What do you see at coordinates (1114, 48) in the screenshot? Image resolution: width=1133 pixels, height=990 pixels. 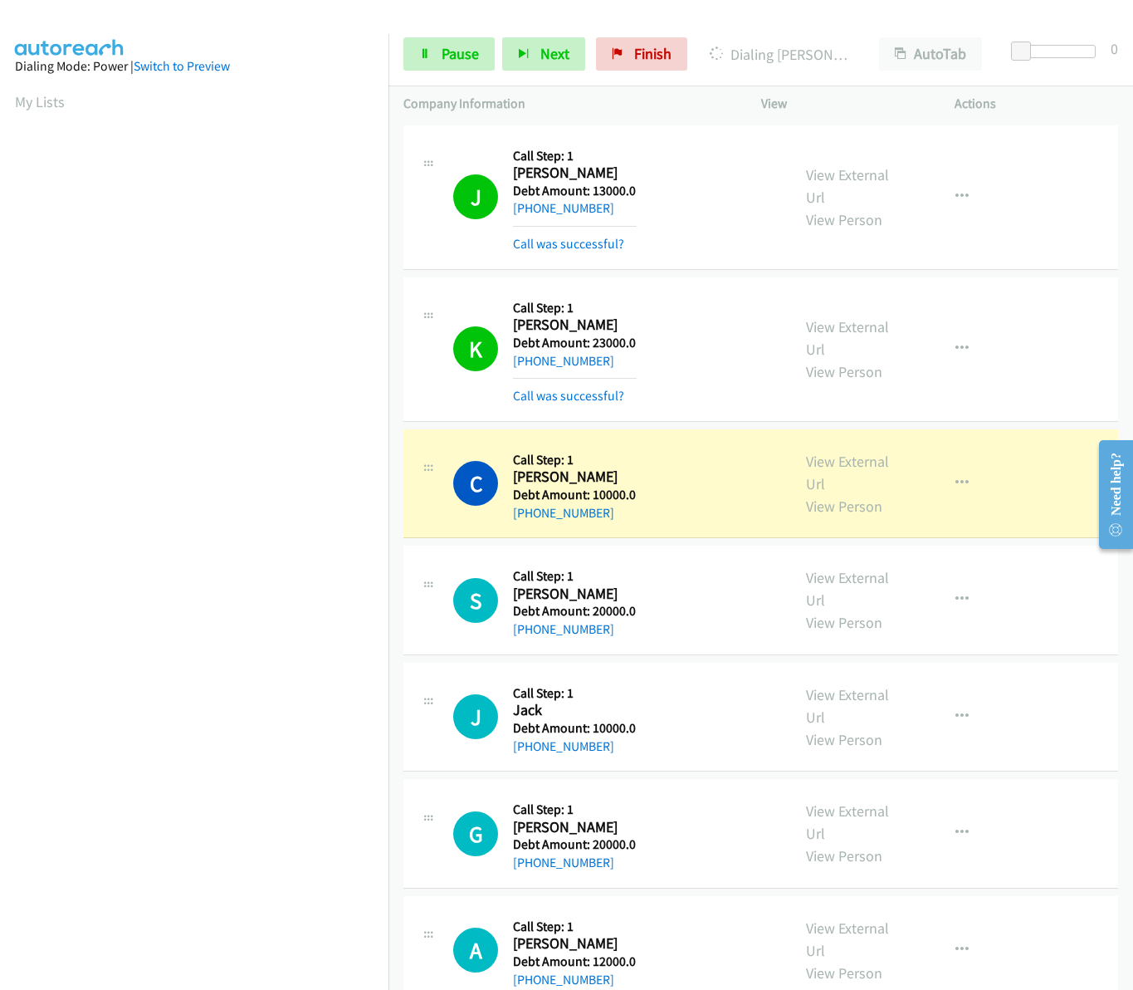 I see `div: 0` at bounding box center [1114, 48].